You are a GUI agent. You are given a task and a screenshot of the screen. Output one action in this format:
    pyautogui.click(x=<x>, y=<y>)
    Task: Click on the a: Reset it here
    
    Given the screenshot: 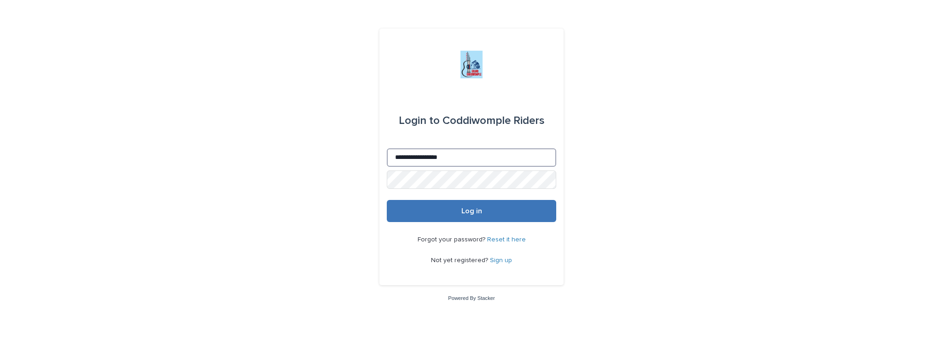 What is the action you would take?
    pyautogui.click(x=507, y=240)
    